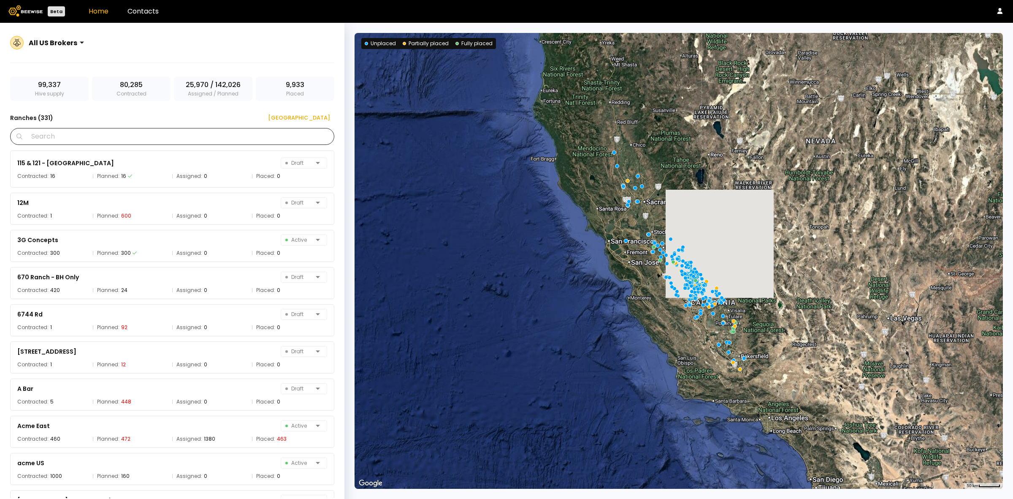 The width and height of the screenshot is (1013, 499). What do you see at coordinates (295, 85) in the screenshot?
I see `span: 9,933` at bounding box center [295, 85].